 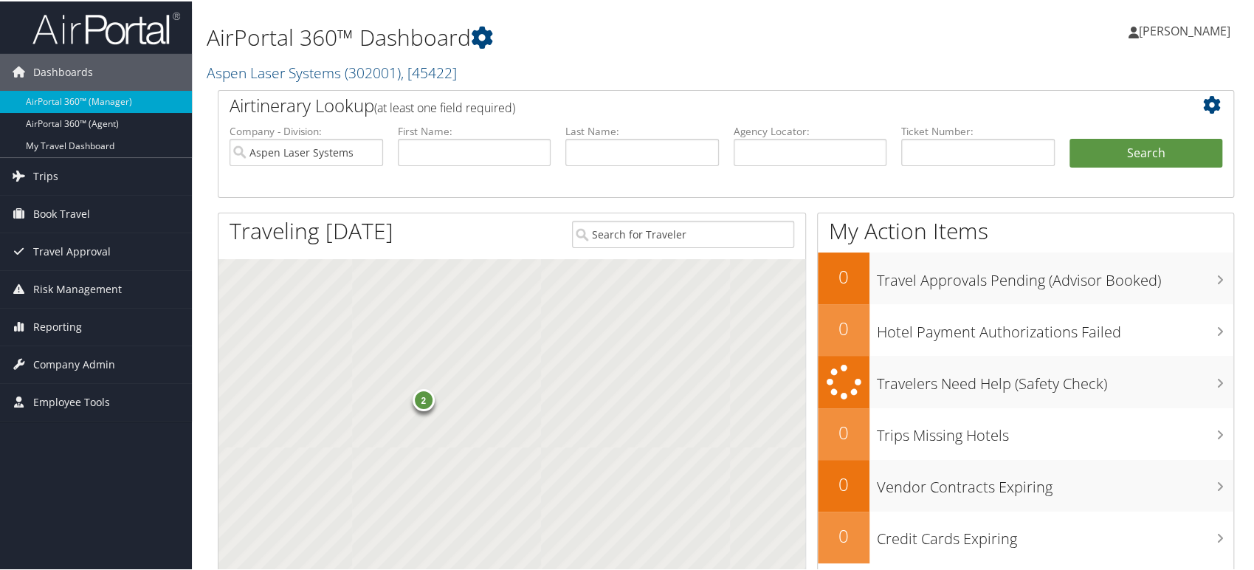 I want to click on label: Company - Division:, so click(x=306, y=130).